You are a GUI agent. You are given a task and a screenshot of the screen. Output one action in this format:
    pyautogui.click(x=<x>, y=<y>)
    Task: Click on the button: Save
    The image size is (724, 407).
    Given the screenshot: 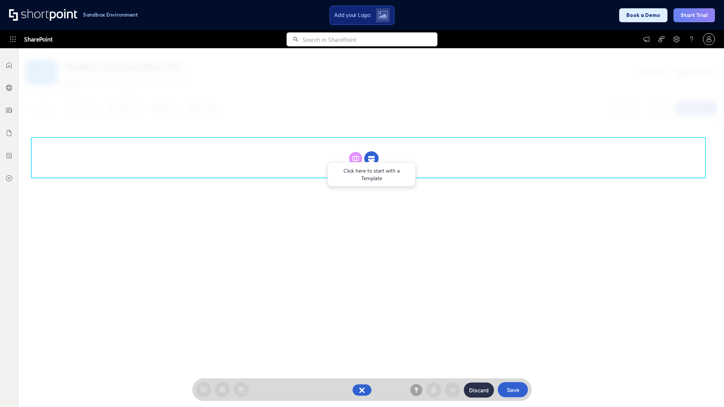 What is the action you would take?
    pyautogui.click(x=513, y=390)
    